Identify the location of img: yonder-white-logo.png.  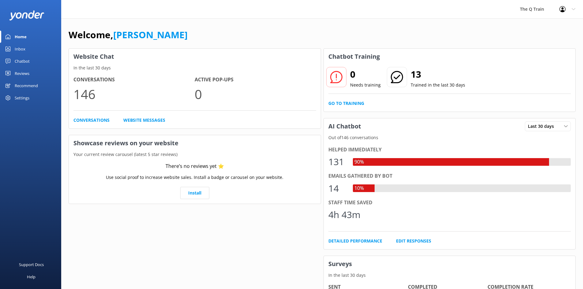
(27, 15).